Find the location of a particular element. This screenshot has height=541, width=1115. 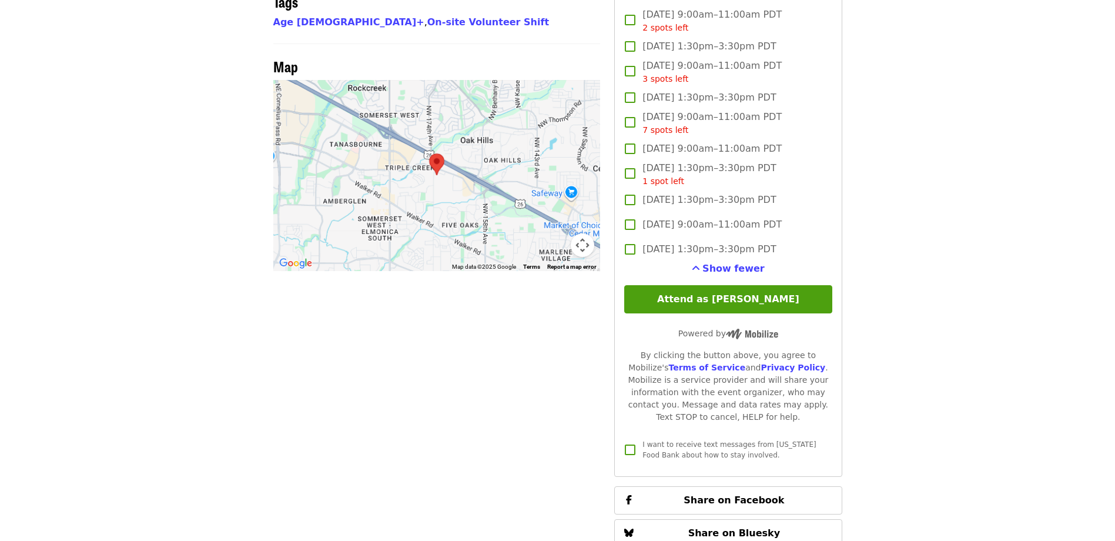

button: Map camera controls is located at coordinates (583, 245).